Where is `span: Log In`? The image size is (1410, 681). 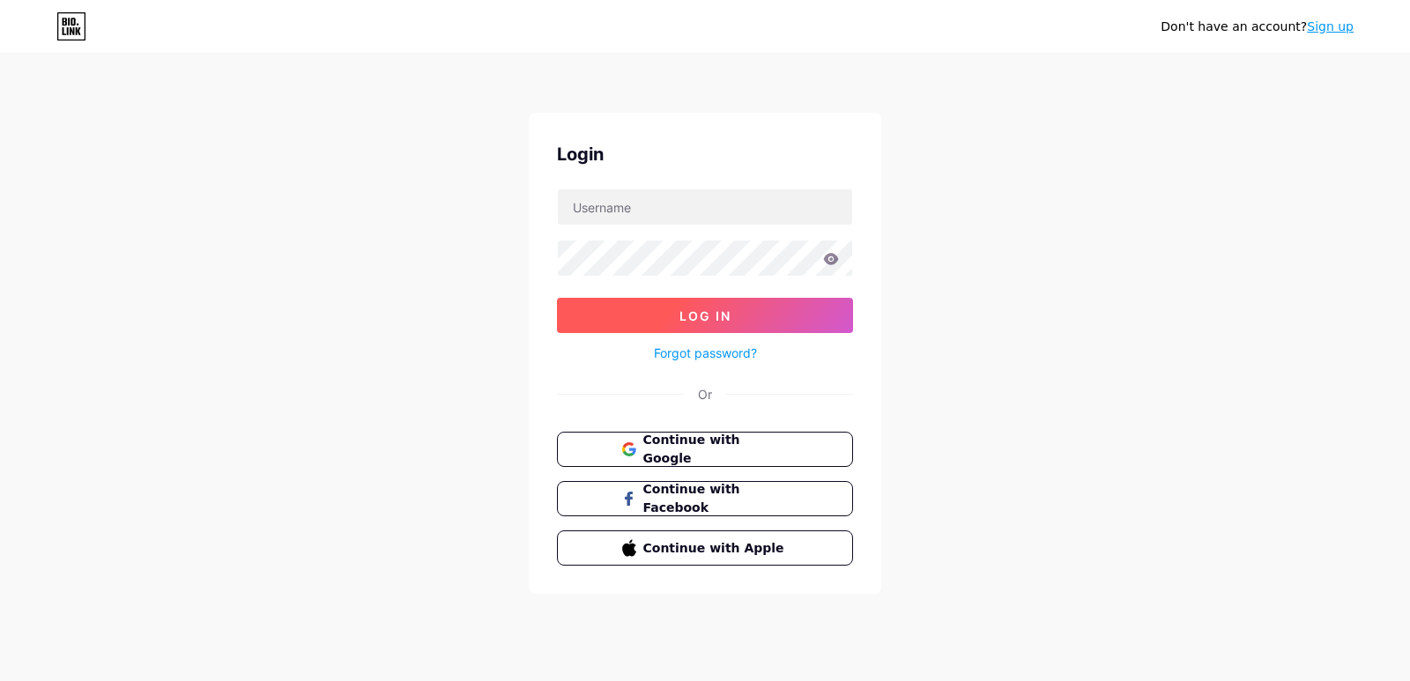
span: Log In is located at coordinates (705, 315).